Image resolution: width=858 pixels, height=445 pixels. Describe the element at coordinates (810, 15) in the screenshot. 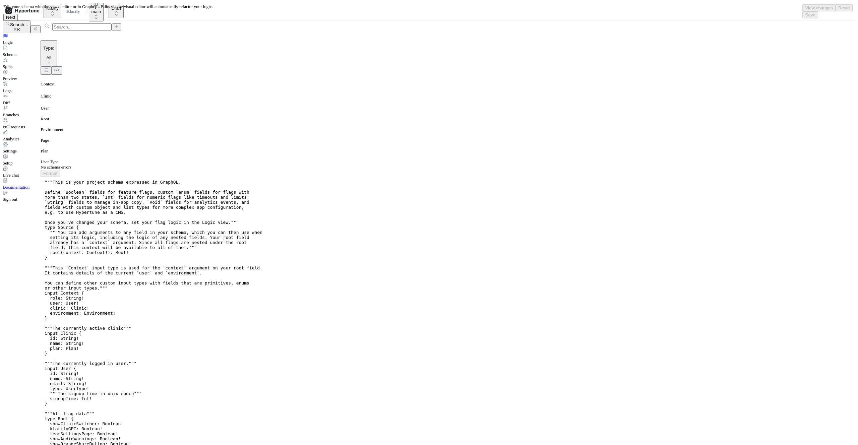

I see `button: Save` at that location.